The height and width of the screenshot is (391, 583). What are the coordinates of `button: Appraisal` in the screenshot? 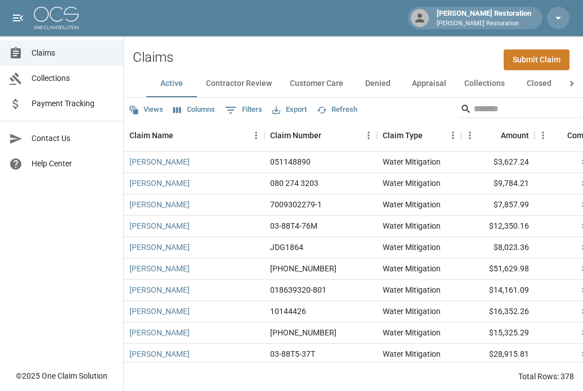 It's located at (429, 84).